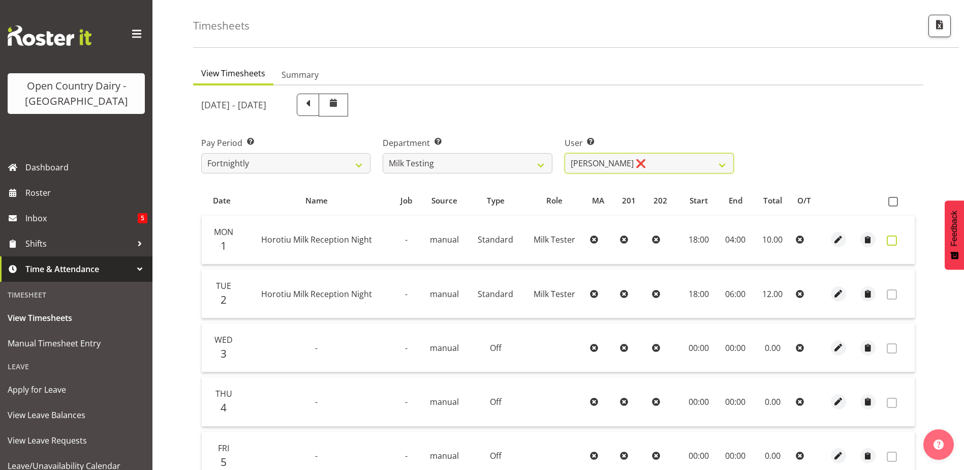 Image resolution: width=964 pixels, height=470 pixels. I want to click on td: 12.00, so click(773, 294).